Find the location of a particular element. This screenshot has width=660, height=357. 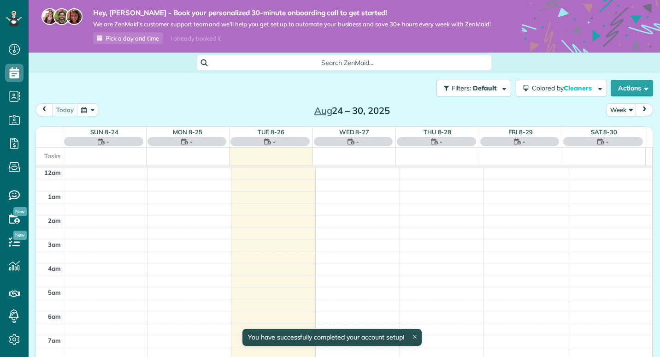

a: Thu 8-28 is located at coordinates (438, 132).